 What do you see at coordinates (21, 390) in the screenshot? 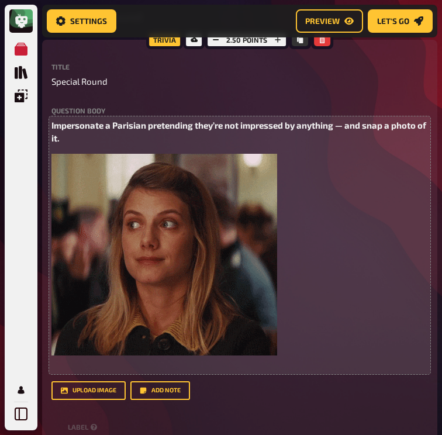
I see `a: Profile` at bounding box center [21, 390].